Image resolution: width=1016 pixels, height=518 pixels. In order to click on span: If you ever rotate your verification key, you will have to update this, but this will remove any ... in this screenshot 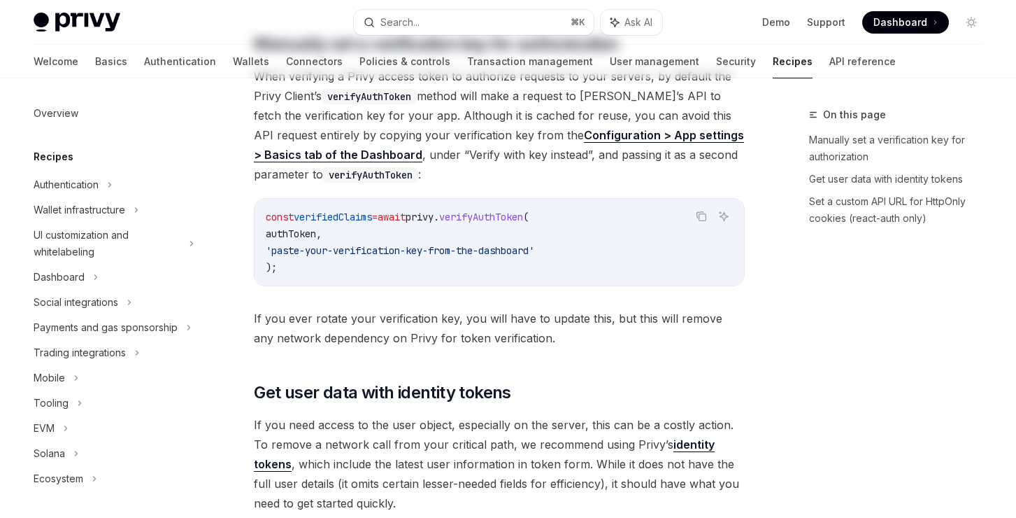, I will do `click(499, 328)`.